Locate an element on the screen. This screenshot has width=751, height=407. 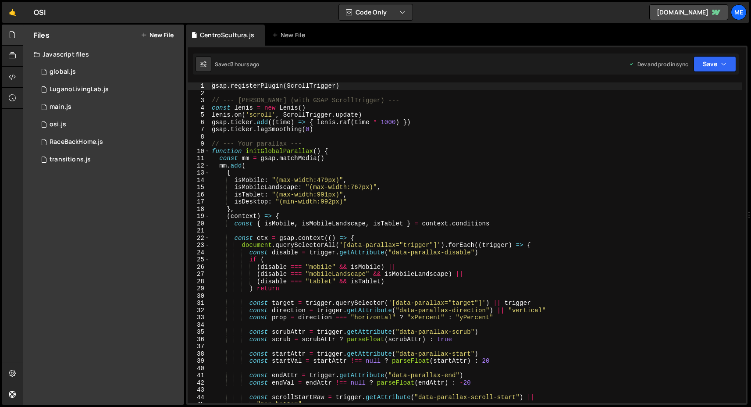
div: 25 is located at coordinates (199, 260).